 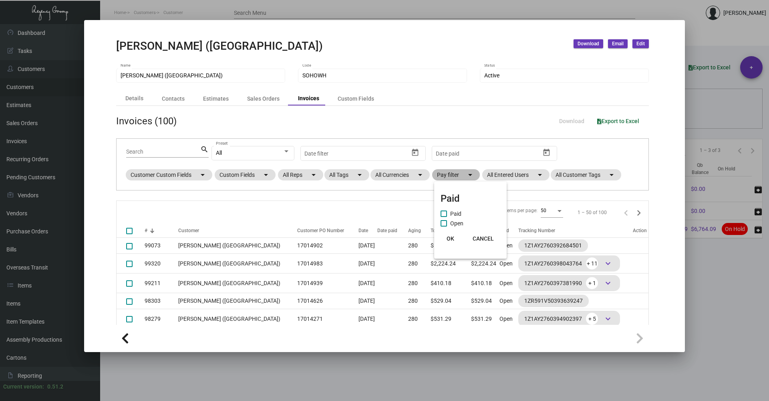 I want to click on div: Current version:, so click(x=24, y=386).